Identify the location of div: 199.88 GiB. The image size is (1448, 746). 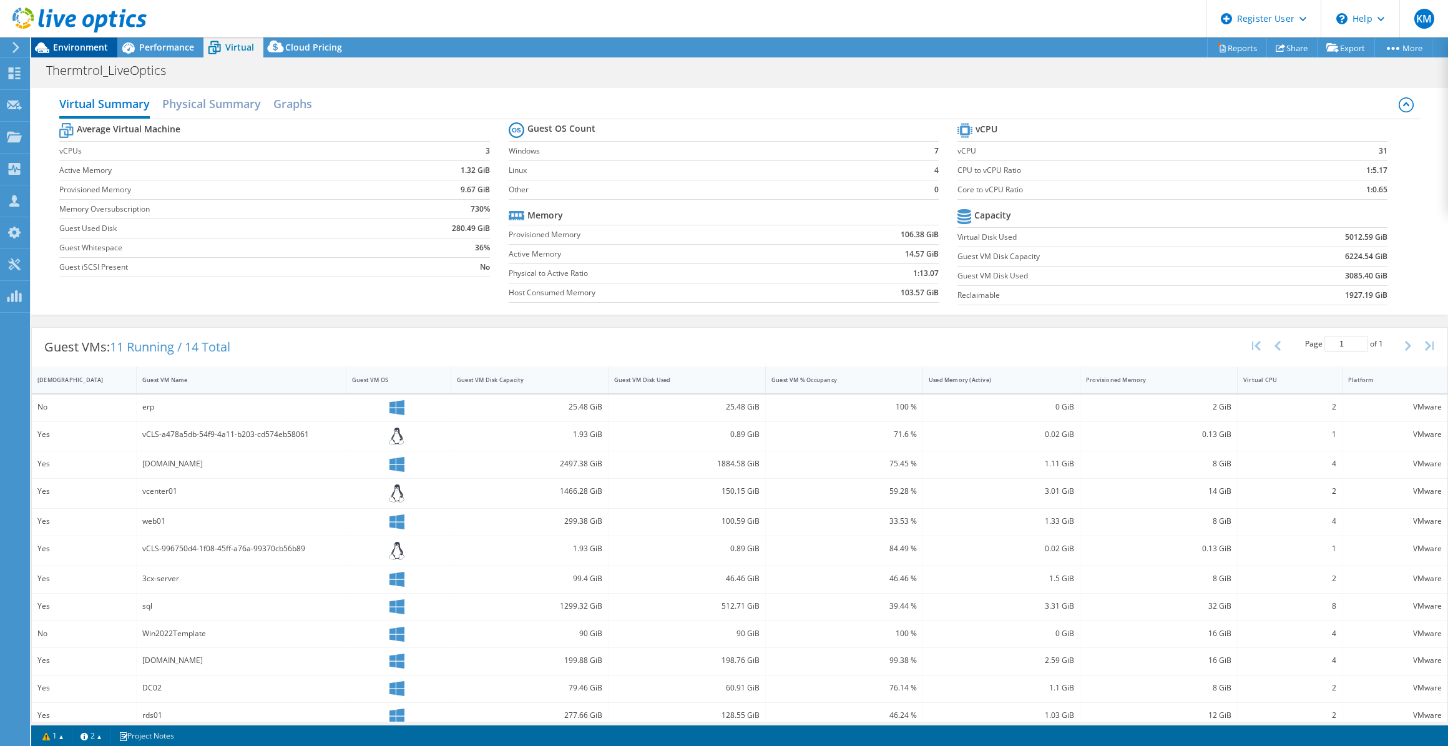
(529, 660).